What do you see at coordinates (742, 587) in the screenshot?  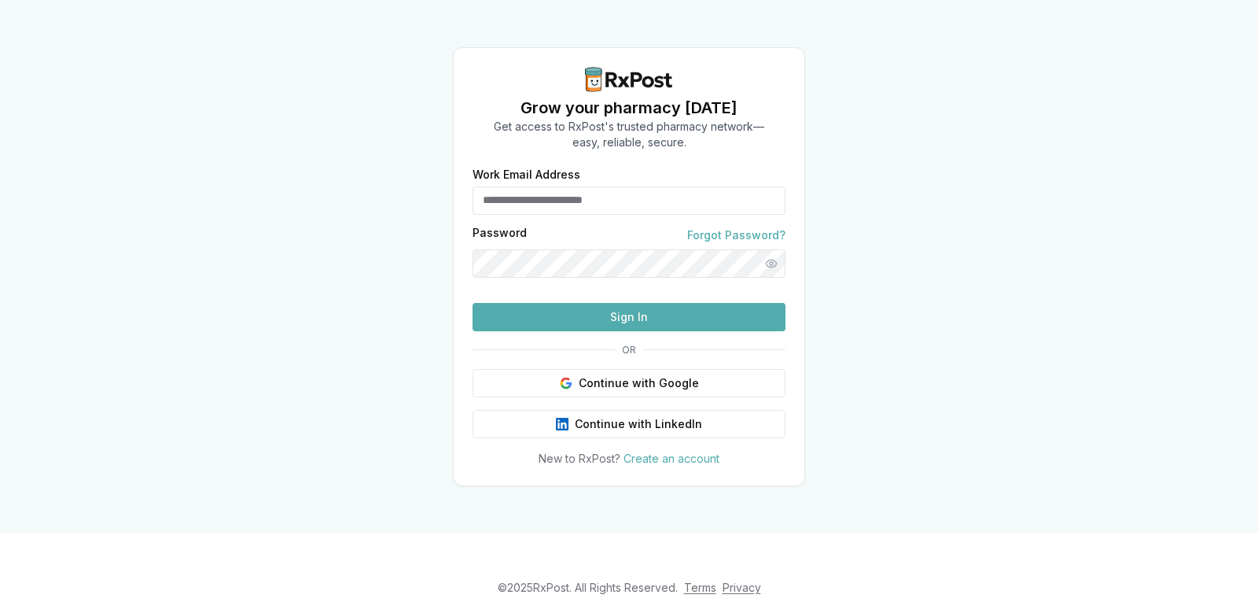 I see `a: Privacy` at bounding box center [742, 587].